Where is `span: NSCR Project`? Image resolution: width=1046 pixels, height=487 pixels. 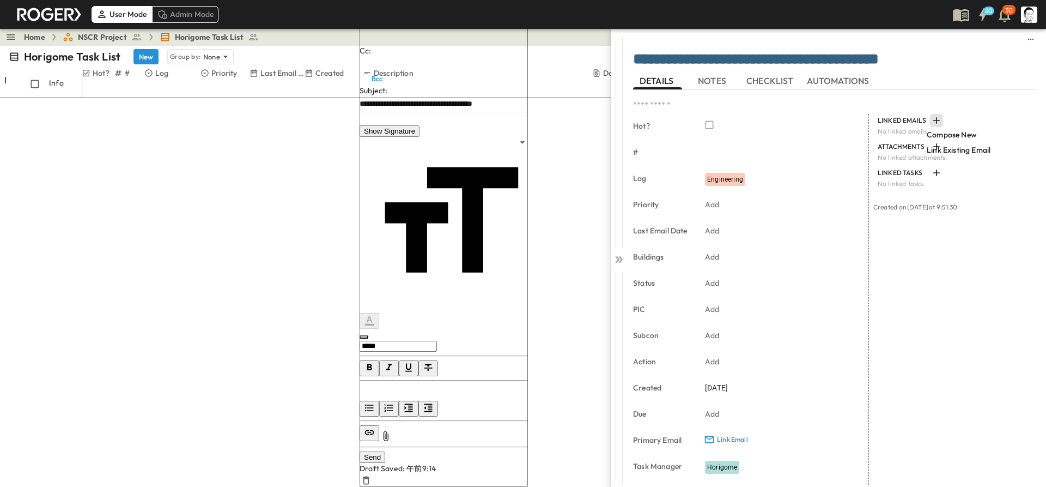 span: NSCR Project is located at coordinates (102, 37).